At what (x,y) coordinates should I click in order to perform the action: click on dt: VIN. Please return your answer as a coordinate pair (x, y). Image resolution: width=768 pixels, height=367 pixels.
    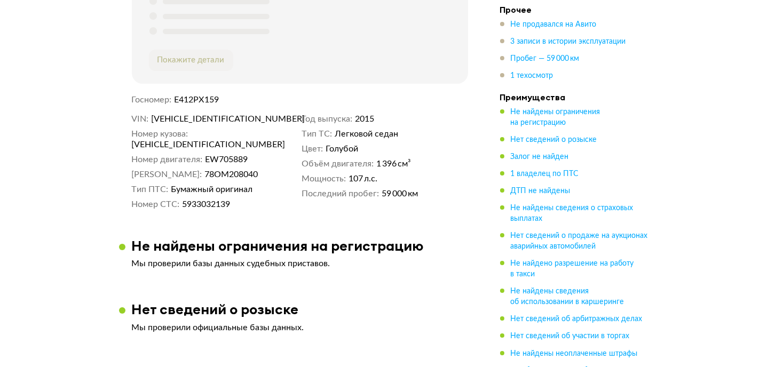
    Looking at the image, I should click on (140, 119).